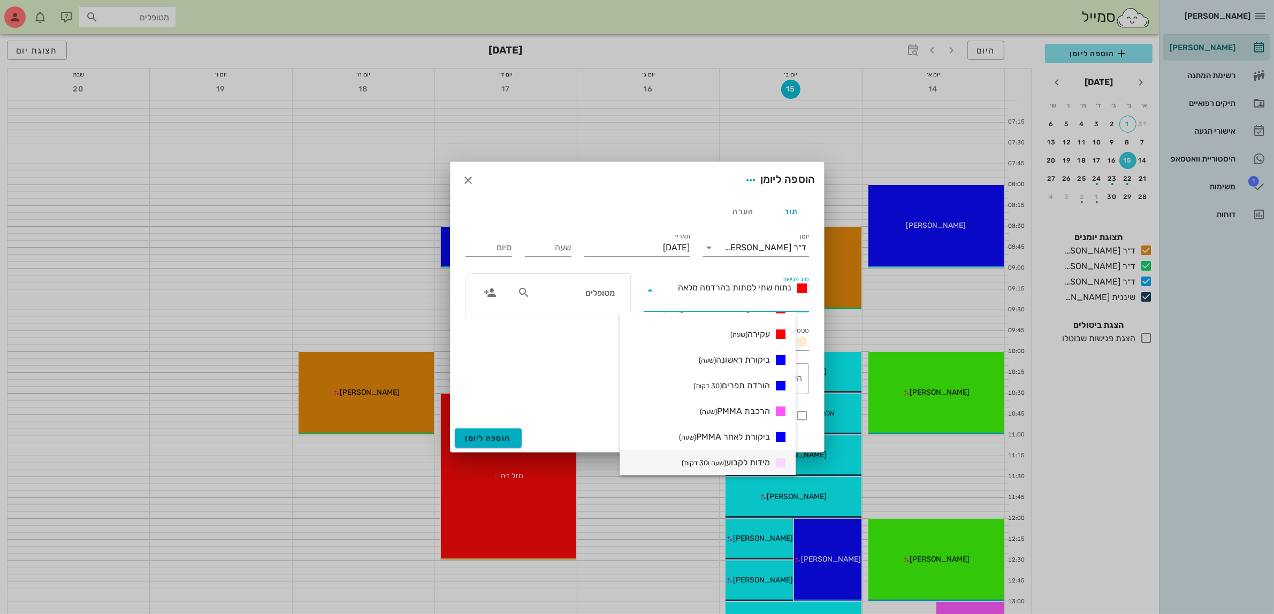 The image size is (1274, 614). What do you see at coordinates (743, 211) in the screenshot?
I see `div: הערה` at bounding box center [743, 211].